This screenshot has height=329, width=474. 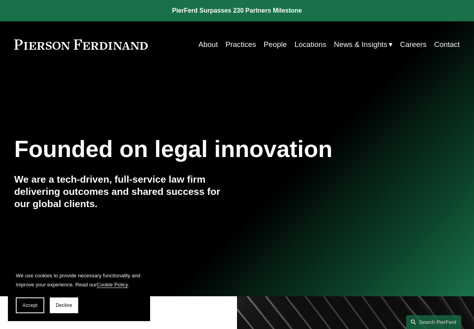 I want to click on button: Accept, so click(x=30, y=306).